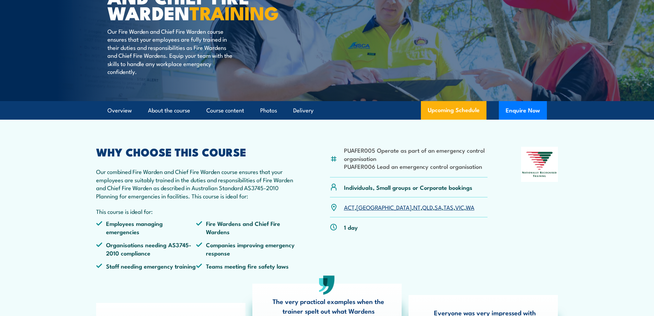  I want to click on button: Enquire Now, so click(523, 110).